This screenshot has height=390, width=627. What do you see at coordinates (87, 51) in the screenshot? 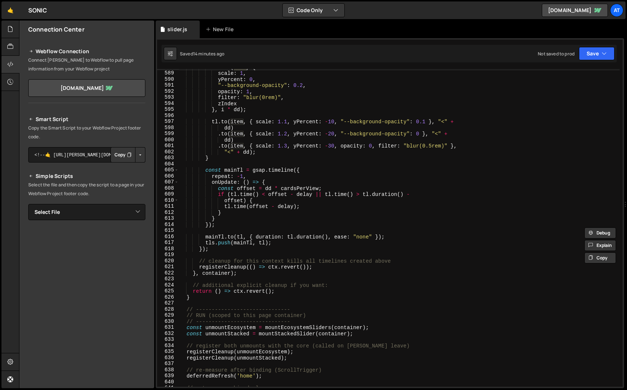
I see `h2: Webflow Connection` at bounding box center [87, 51].